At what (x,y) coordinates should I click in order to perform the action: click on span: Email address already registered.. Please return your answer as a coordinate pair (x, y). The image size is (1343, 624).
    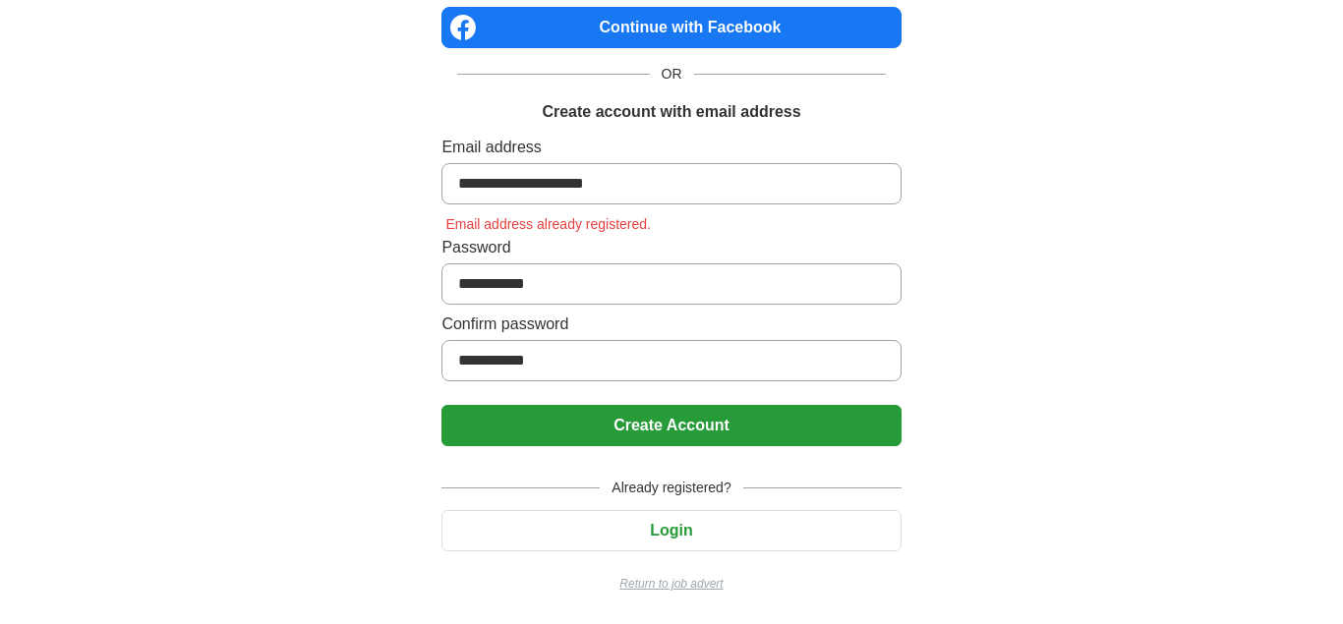
    Looking at the image, I should click on (547, 224).